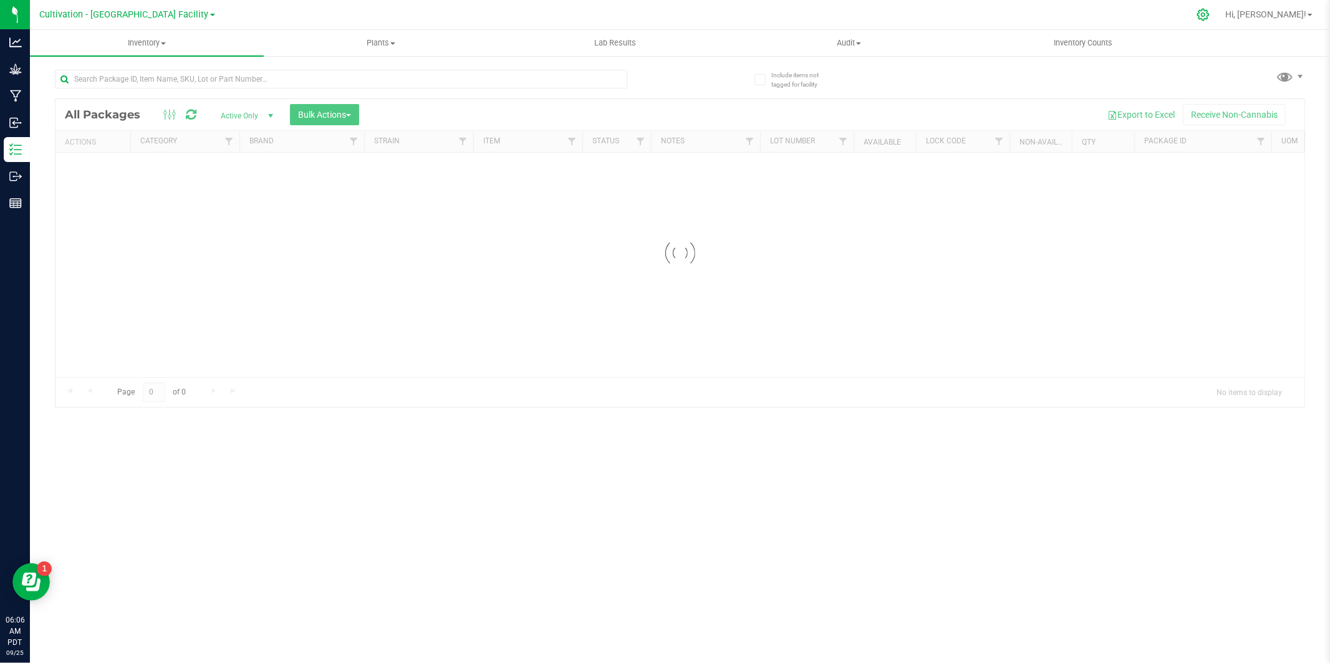  Describe the element at coordinates (1203, 14) in the screenshot. I see `div: Manage settings` at that location.